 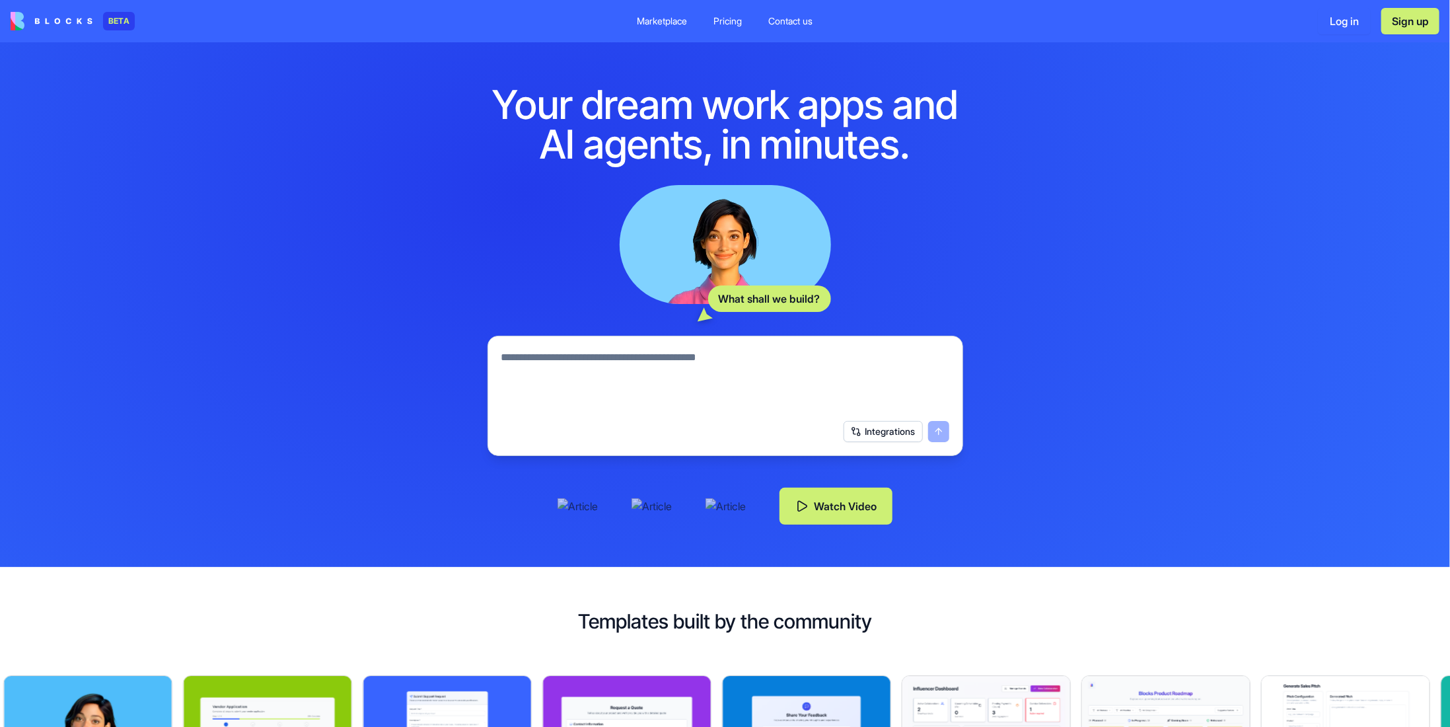 What do you see at coordinates (663, 21) in the screenshot?
I see `a: Marketplace` at bounding box center [663, 21].